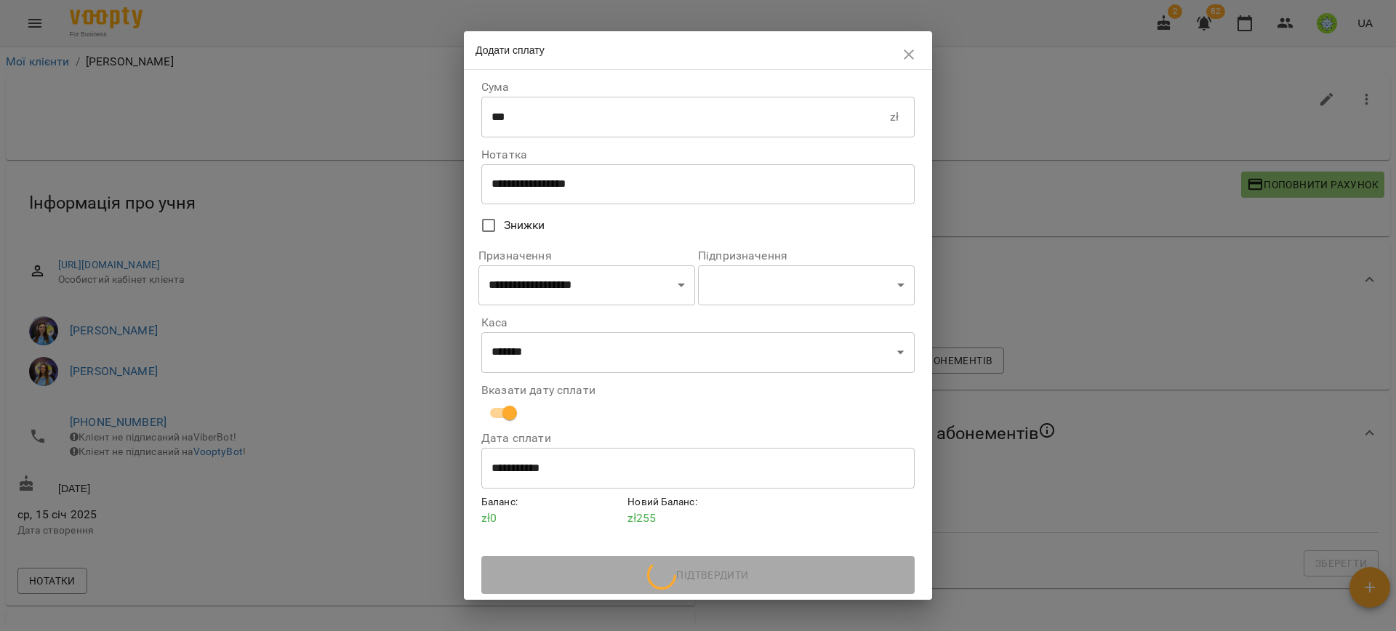 The image size is (1396, 631). I want to click on label: Сума, so click(698, 87).